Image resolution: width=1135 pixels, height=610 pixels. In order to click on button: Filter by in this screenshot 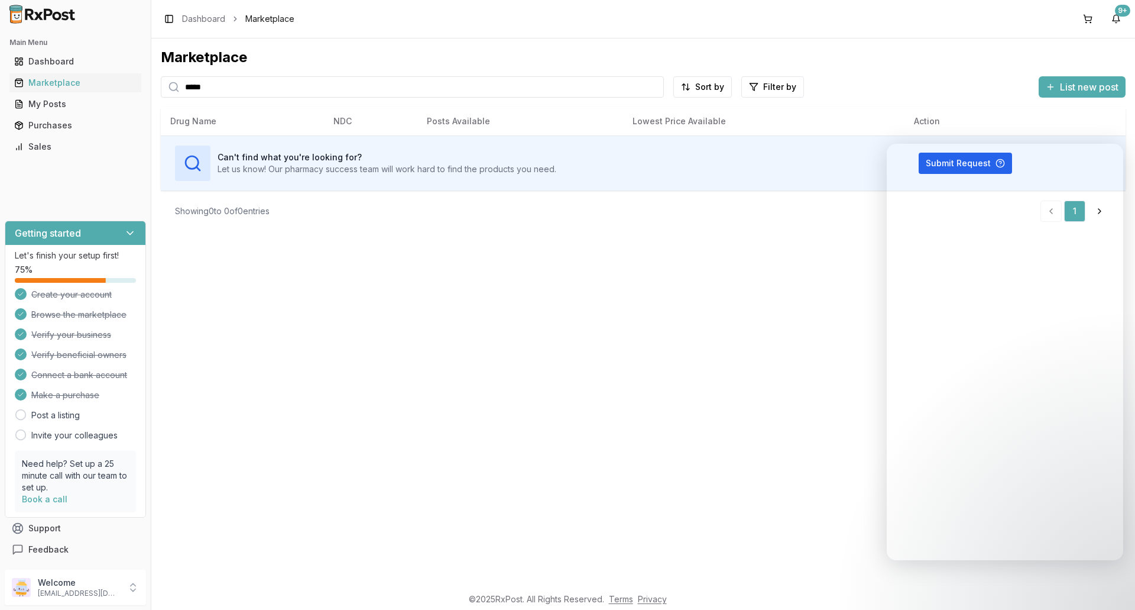, I will do `click(773, 87)`.